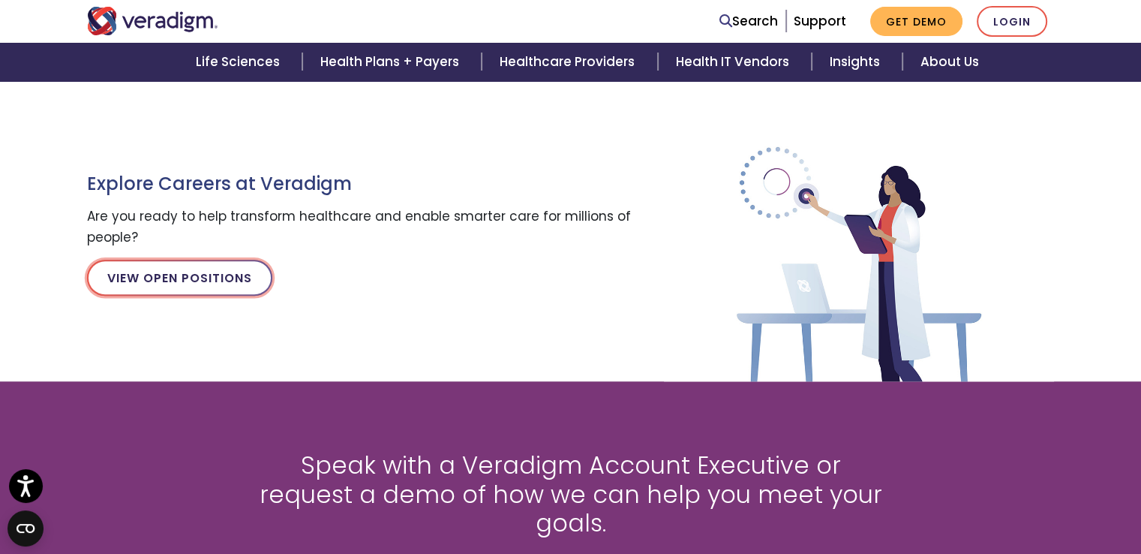  I want to click on h2: Speak with a Veradigm Account Executive or request a demo of how we can help you meet your goals., so click(571, 494).